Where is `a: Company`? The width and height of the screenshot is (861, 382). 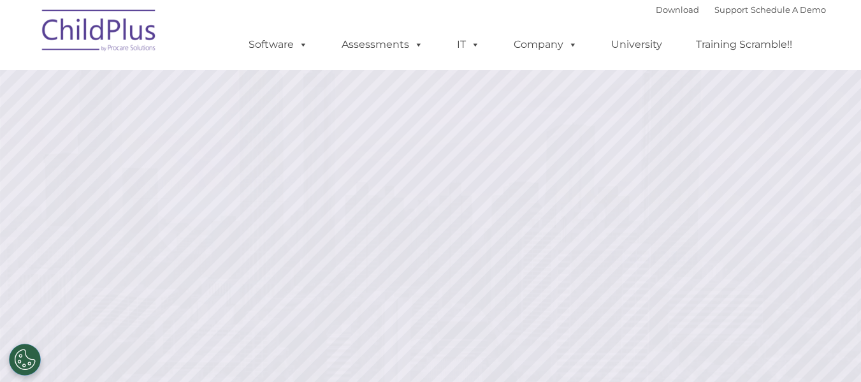
a: Company is located at coordinates (546, 45).